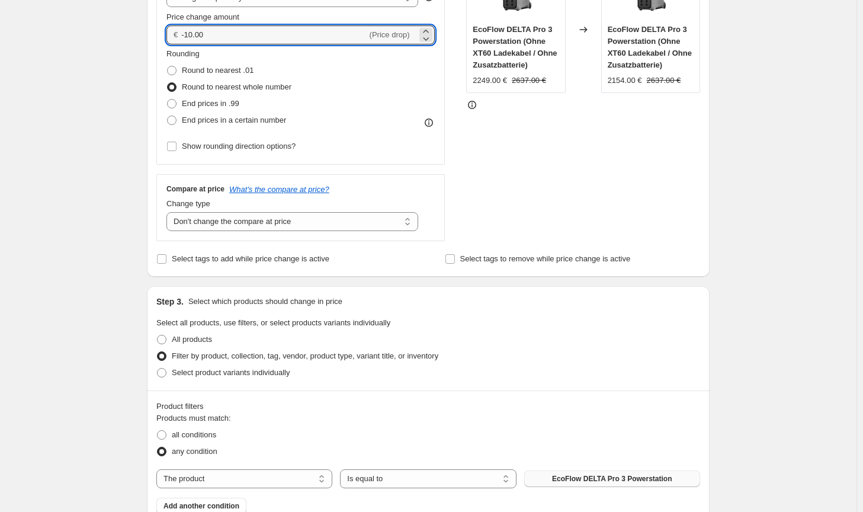 The width and height of the screenshot is (863, 512). What do you see at coordinates (305, 355) in the screenshot?
I see `span: Filter by product, collection, tag, vendor, product type, variant title, or inventory` at bounding box center [305, 355].